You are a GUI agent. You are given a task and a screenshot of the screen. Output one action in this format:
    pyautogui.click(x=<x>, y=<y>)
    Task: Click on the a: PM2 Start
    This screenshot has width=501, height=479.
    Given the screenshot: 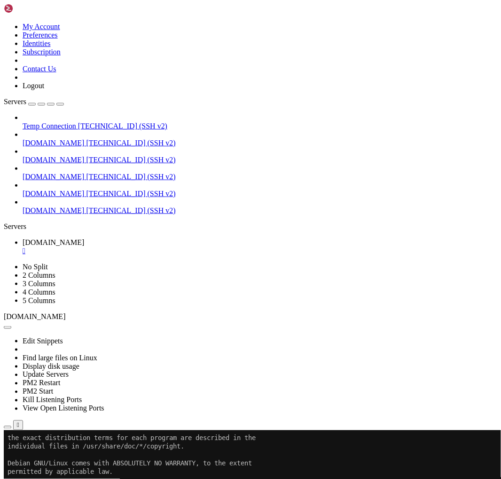 What is the action you would take?
    pyautogui.click(x=38, y=392)
    